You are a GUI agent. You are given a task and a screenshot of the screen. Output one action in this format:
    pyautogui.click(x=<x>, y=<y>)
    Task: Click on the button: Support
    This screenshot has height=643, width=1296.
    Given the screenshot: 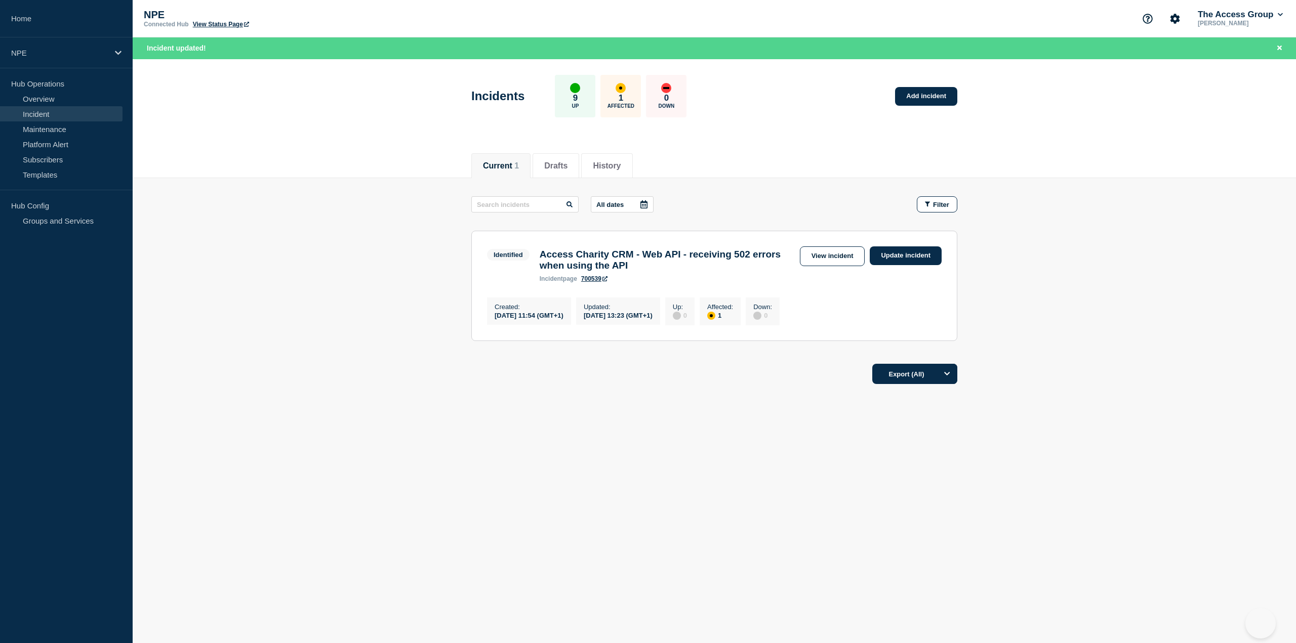 What is the action you would take?
    pyautogui.click(x=1148, y=19)
    